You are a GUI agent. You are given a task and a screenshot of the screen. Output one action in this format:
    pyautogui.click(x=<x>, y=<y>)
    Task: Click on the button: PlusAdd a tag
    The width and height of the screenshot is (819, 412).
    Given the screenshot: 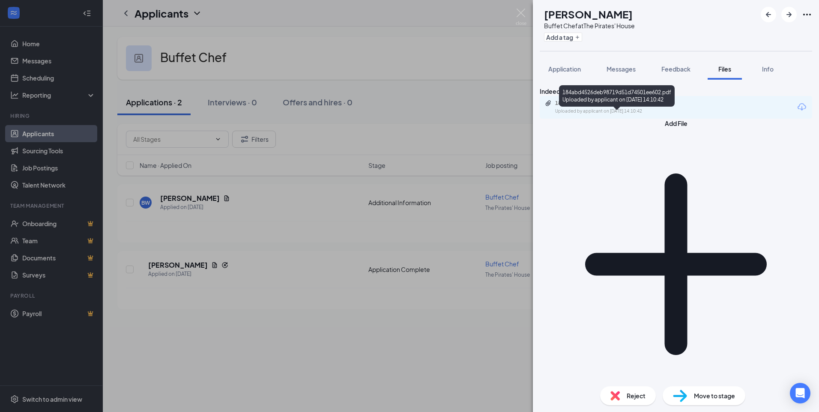 What is the action you would take?
    pyautogui.click(x=563, y=37)
    